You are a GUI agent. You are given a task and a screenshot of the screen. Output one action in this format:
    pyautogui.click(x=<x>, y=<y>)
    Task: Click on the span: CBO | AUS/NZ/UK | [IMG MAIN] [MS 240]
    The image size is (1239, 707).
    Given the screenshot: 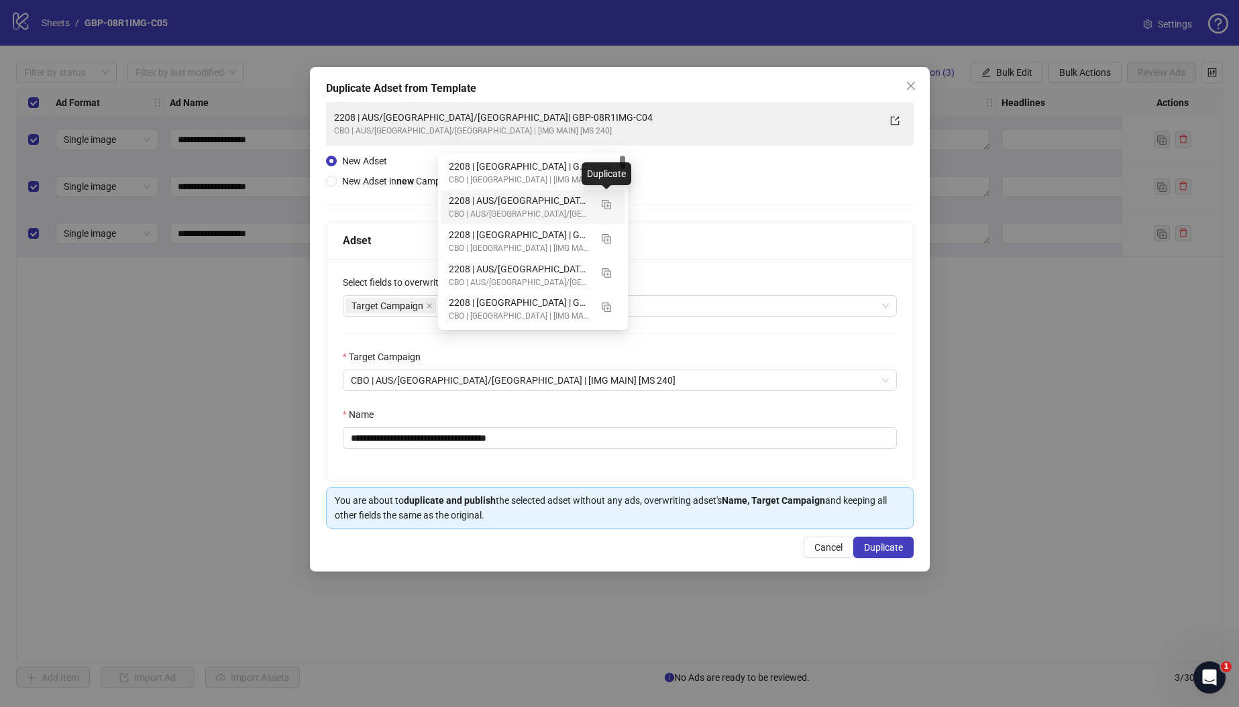 What is the action you would take?
    pyautogui.click(x=620, y=381)
    